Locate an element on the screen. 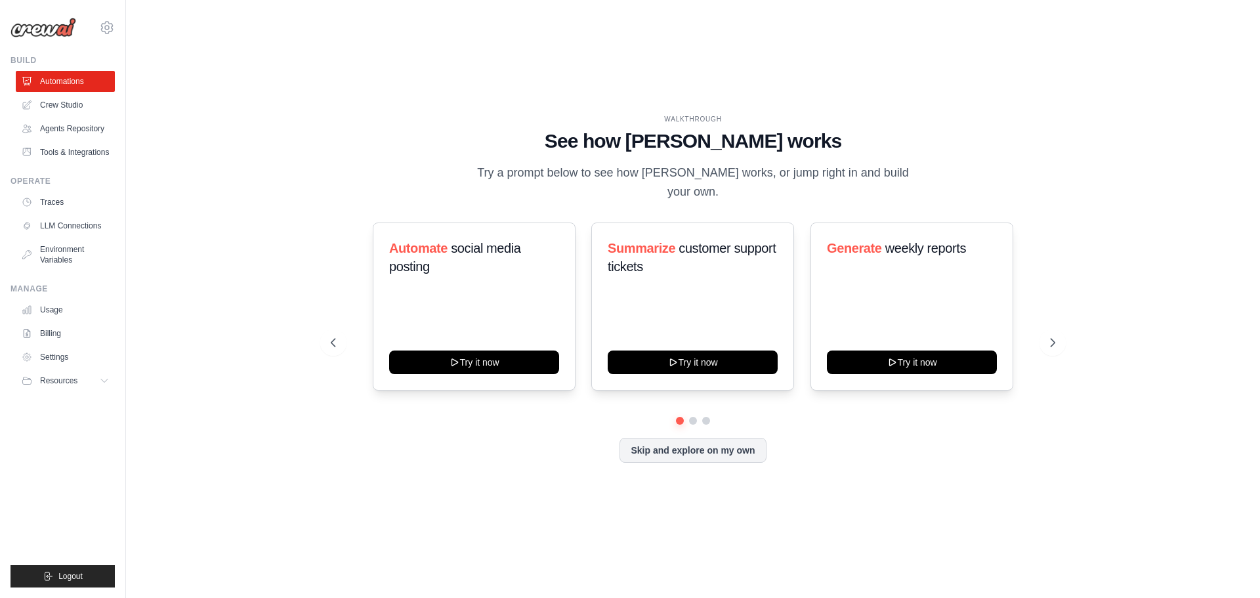  span: customer support tickets is located at coordinates (691, 257).